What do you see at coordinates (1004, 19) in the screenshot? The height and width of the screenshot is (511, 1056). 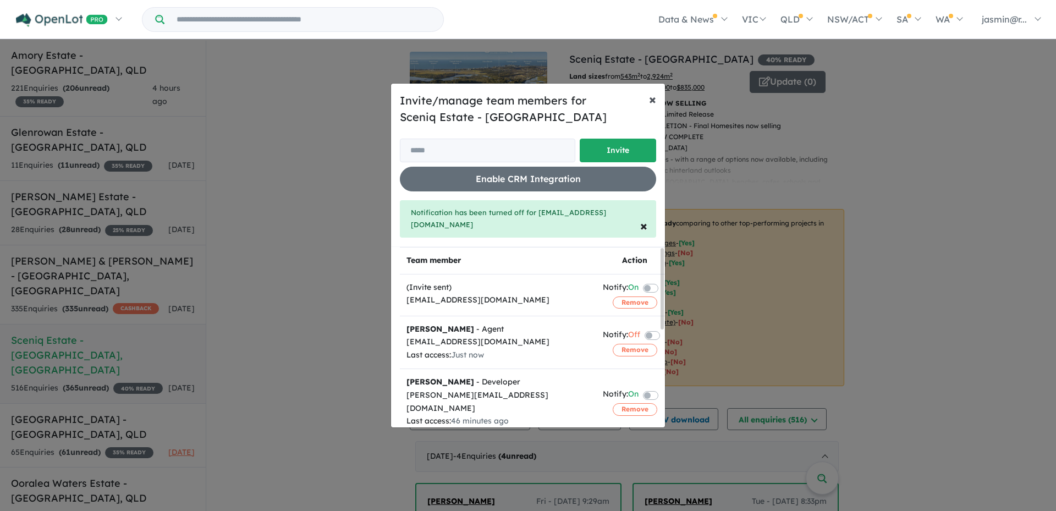 I see `span: jasmin@r...` at bounding box center [1004, 19].